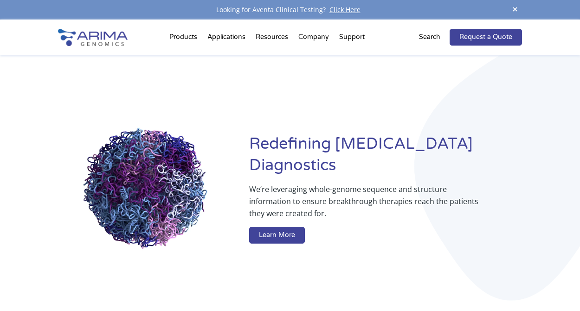 The image size is (580, 311). I want to click on div: Chat Widget, so click(557, 288).